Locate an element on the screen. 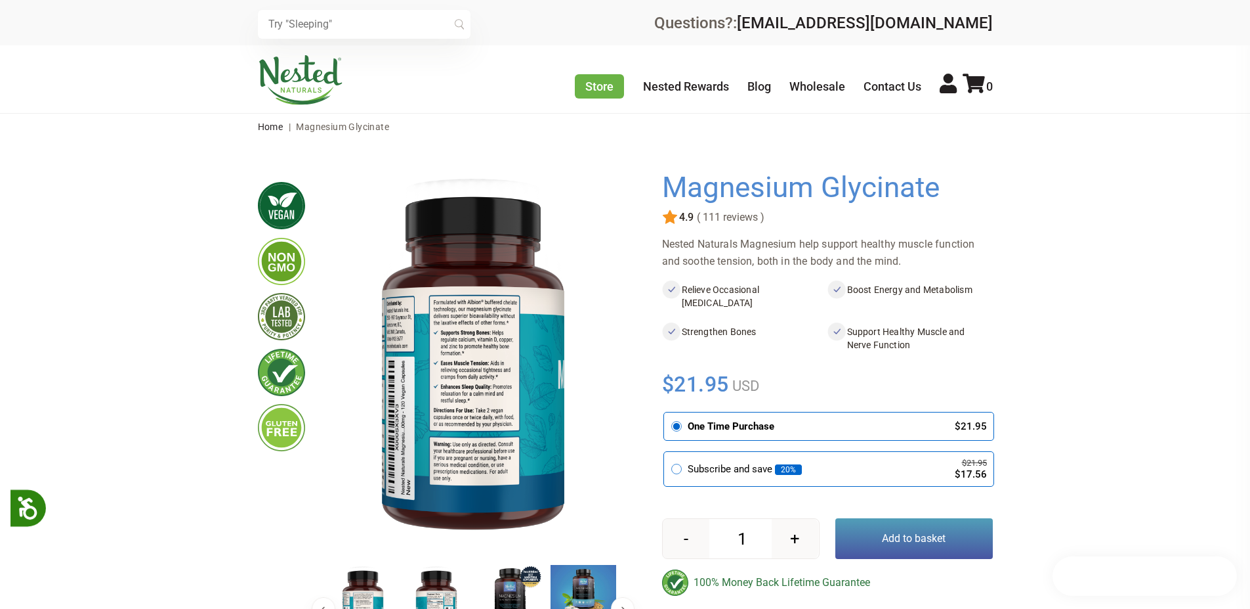 The width and height of the screenshot is (1250, 609). img: gmofree is located at coordinates (282, 261).